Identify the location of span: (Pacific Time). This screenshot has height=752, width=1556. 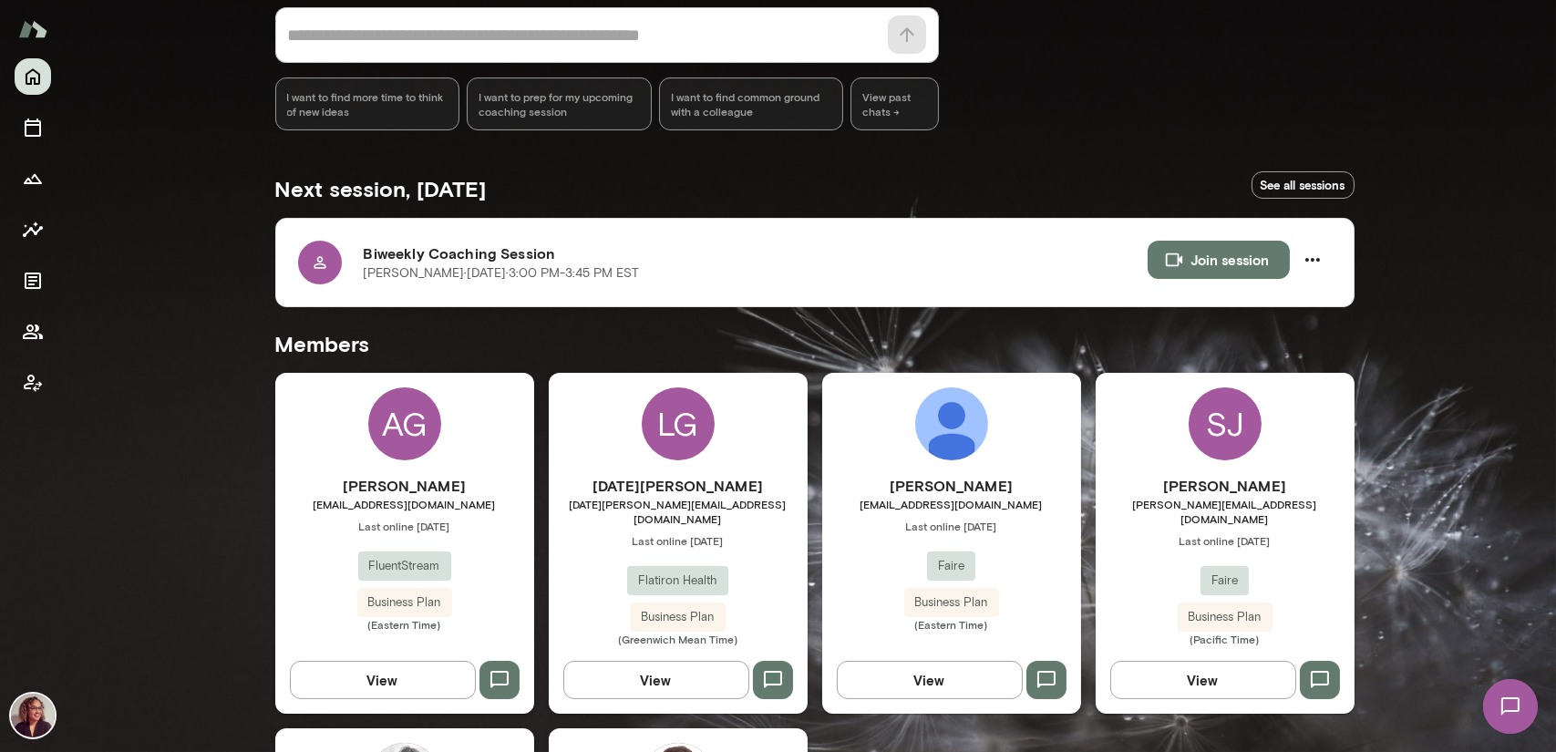
(1225, 639).